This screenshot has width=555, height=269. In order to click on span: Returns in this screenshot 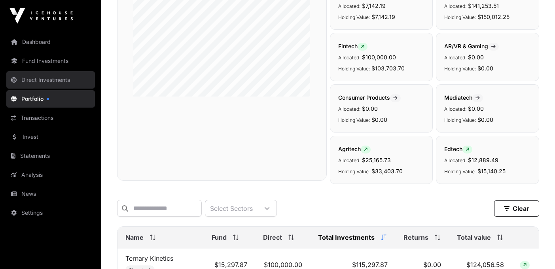, I will do `click(416, 237)`.